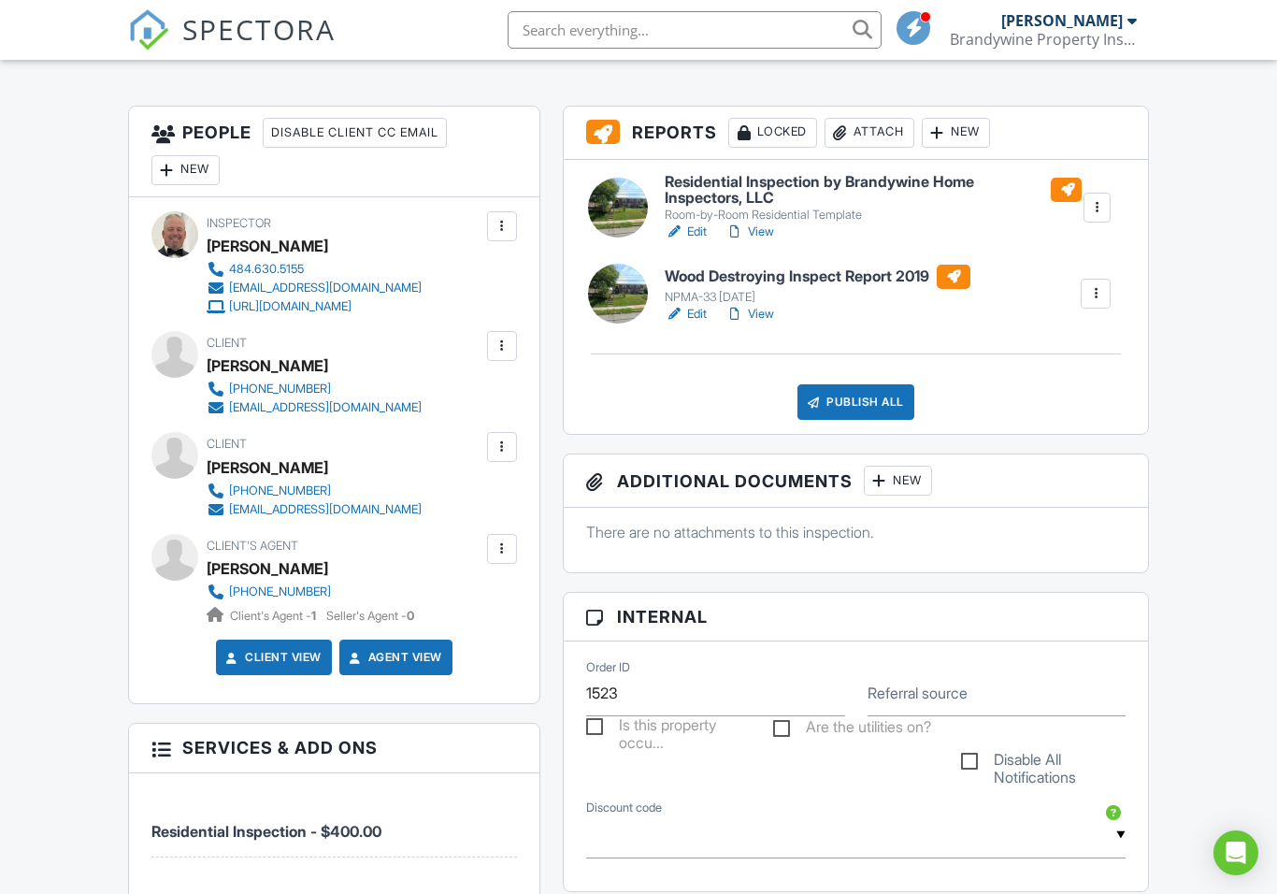 The width and height of the screenshot is (1277, 894). What do you see at coordinates (266, 269) in the screenshot?
I see `div: 484.630.5155` at bounding box center [266, 269].